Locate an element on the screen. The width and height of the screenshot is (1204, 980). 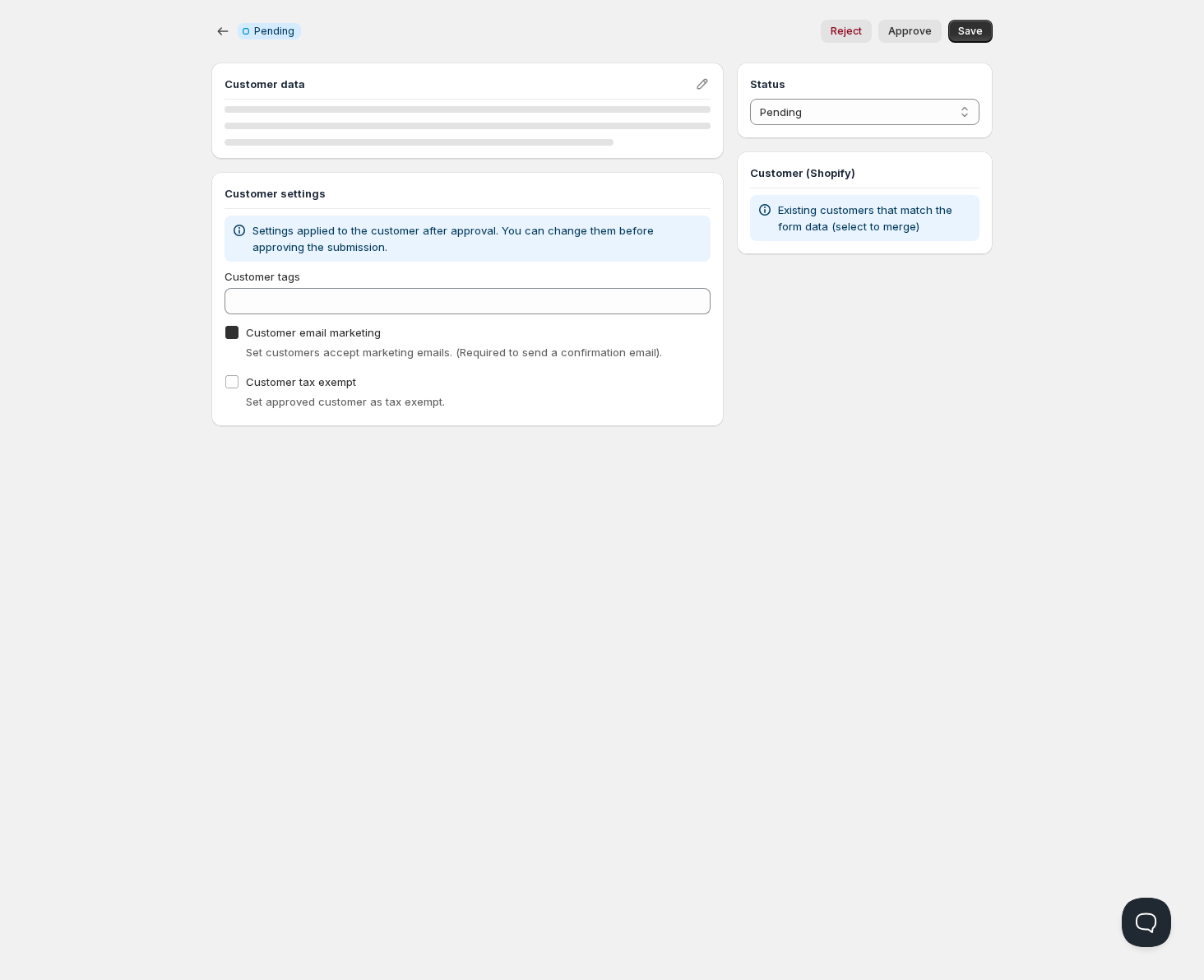
button: Approve is located at coordinates (909, 31).